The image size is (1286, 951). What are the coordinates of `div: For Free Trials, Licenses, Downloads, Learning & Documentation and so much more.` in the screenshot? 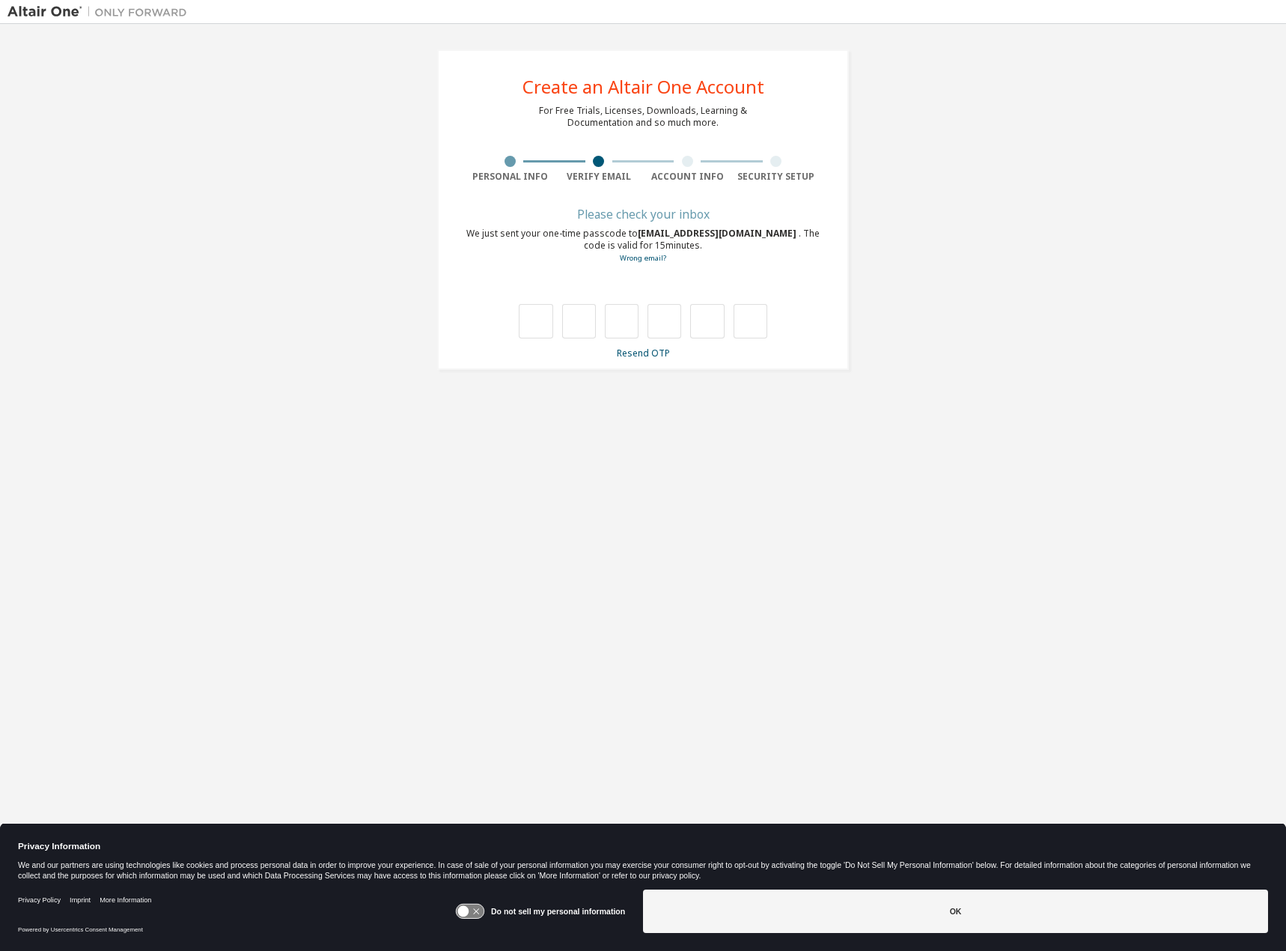 It's located at (643, 117).